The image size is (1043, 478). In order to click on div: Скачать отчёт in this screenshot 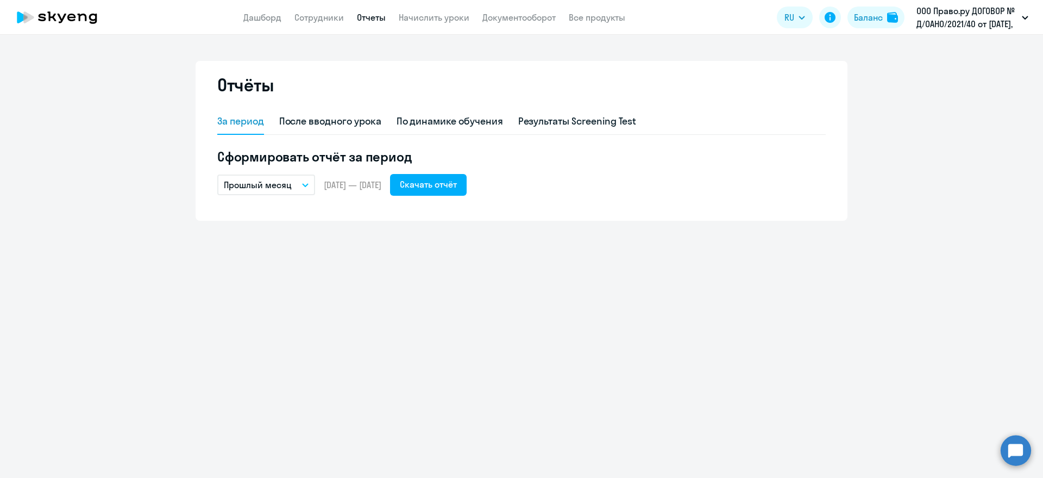, I will do `click(428, 184)`.